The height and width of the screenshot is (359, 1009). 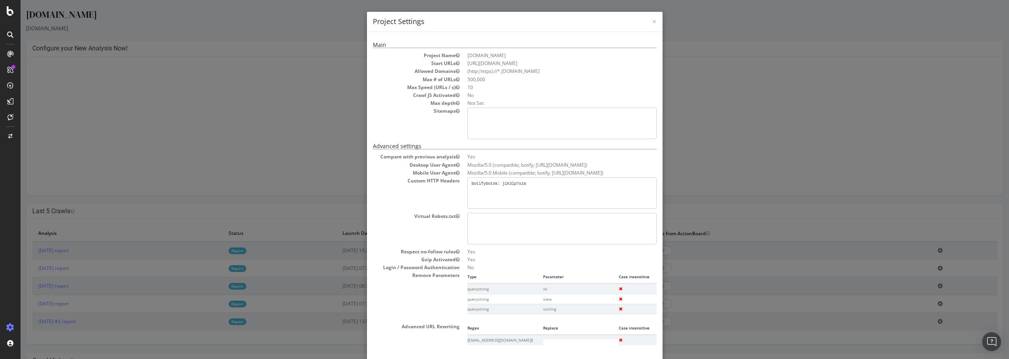 What do you see at coordinates (560, 299) in the screenshot?
I see `td: view` at bounding box center [560, 299].